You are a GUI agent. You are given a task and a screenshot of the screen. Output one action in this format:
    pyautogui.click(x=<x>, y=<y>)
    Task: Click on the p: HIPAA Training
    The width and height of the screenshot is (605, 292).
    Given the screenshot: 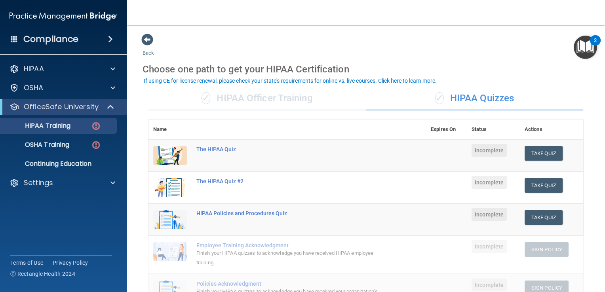 What is the action you would take?
    pyautogui.click(x=38, y=126)
    